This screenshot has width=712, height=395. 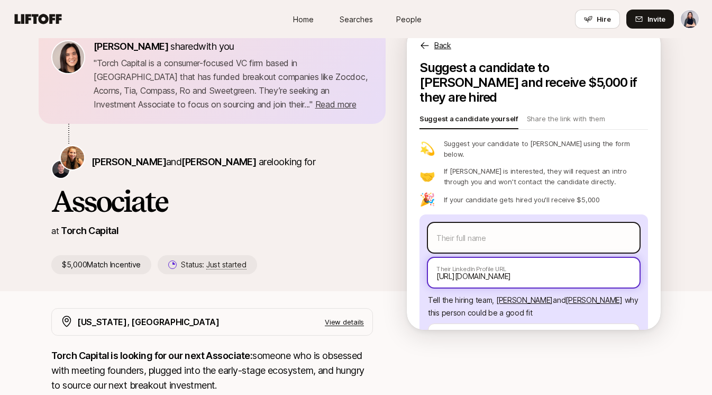 What do you see at coordinates (650, 19) in the screenshot?
I see `button: Invite` at bounding box center [650, 19].